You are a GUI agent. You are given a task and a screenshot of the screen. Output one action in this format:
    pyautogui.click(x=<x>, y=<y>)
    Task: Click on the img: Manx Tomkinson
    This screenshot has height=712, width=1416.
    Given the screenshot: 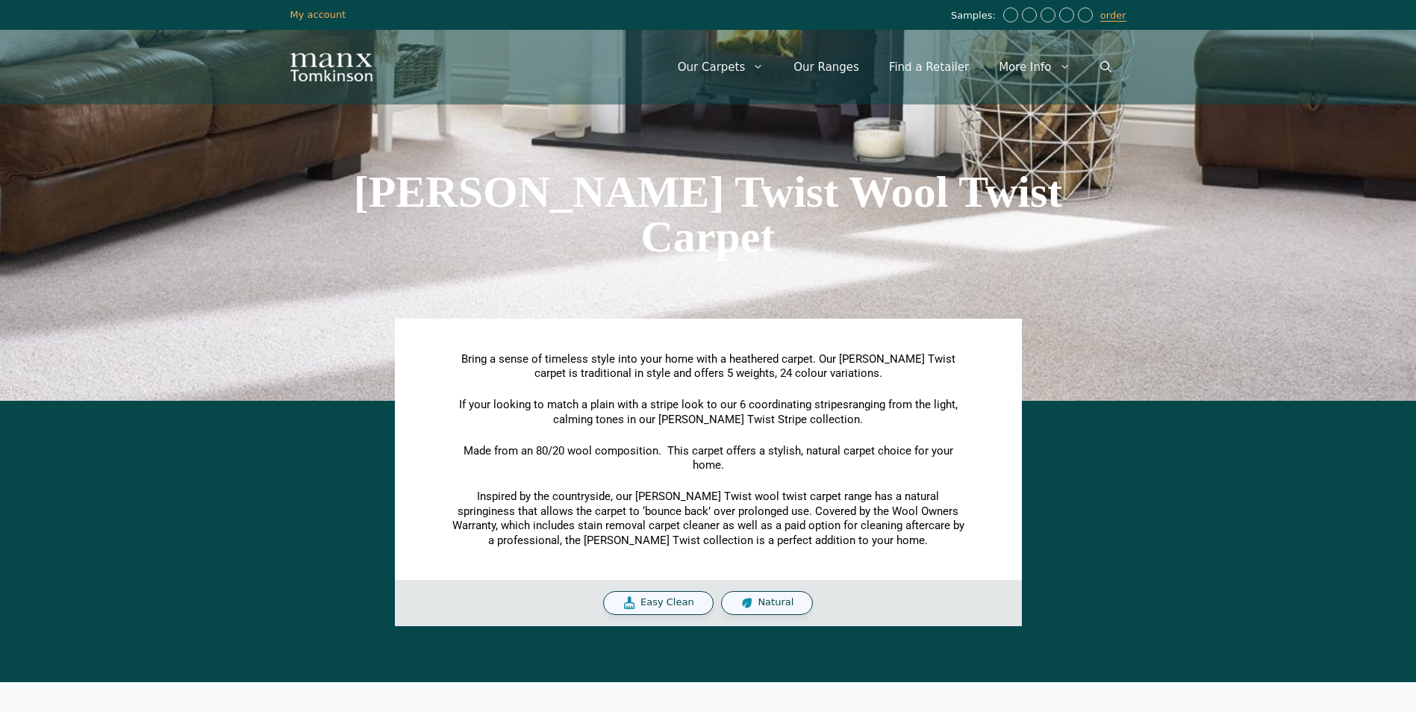 What is the action you would take?
    pyautogui.click(x=332, y=67)
    